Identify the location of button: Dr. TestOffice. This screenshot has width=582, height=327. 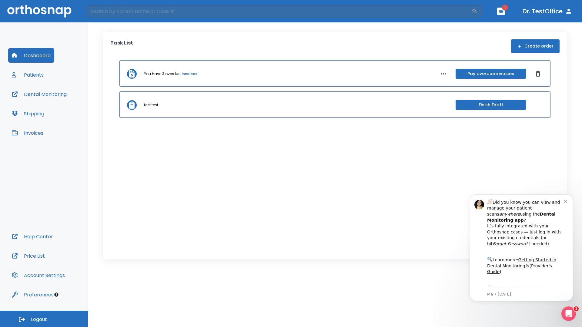
(547, 11).